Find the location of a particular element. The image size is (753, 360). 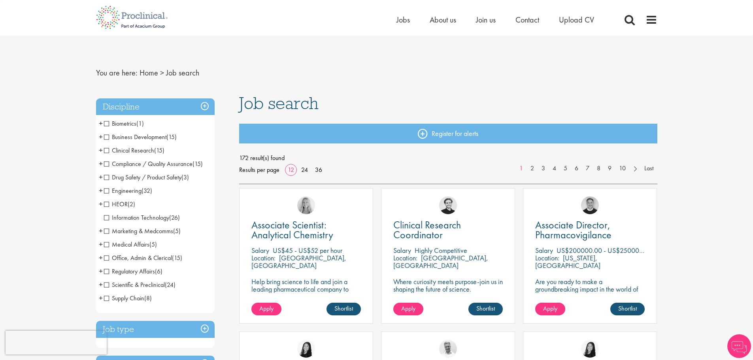

div: Job type is located at coordinates (155, 329).